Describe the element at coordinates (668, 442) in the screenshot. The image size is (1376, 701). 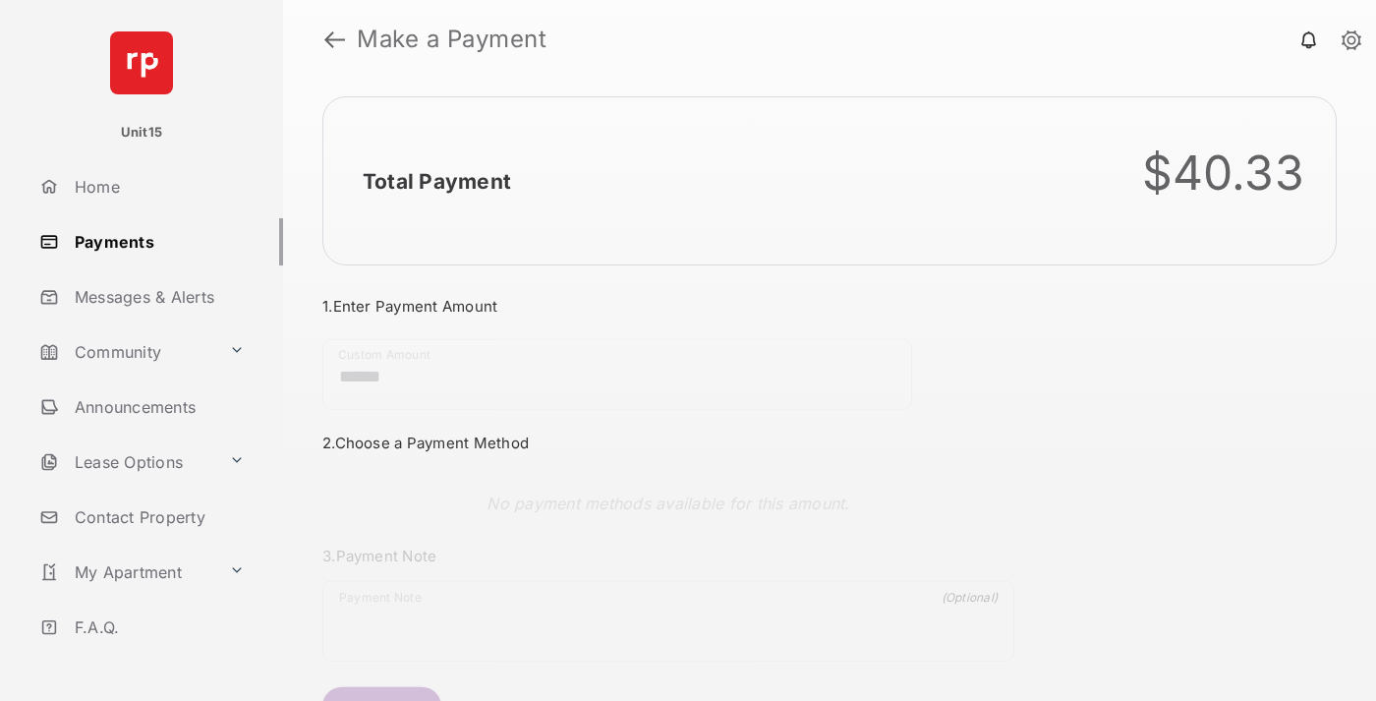
I see `h3: 2. Choose a Payment Method` at that location.